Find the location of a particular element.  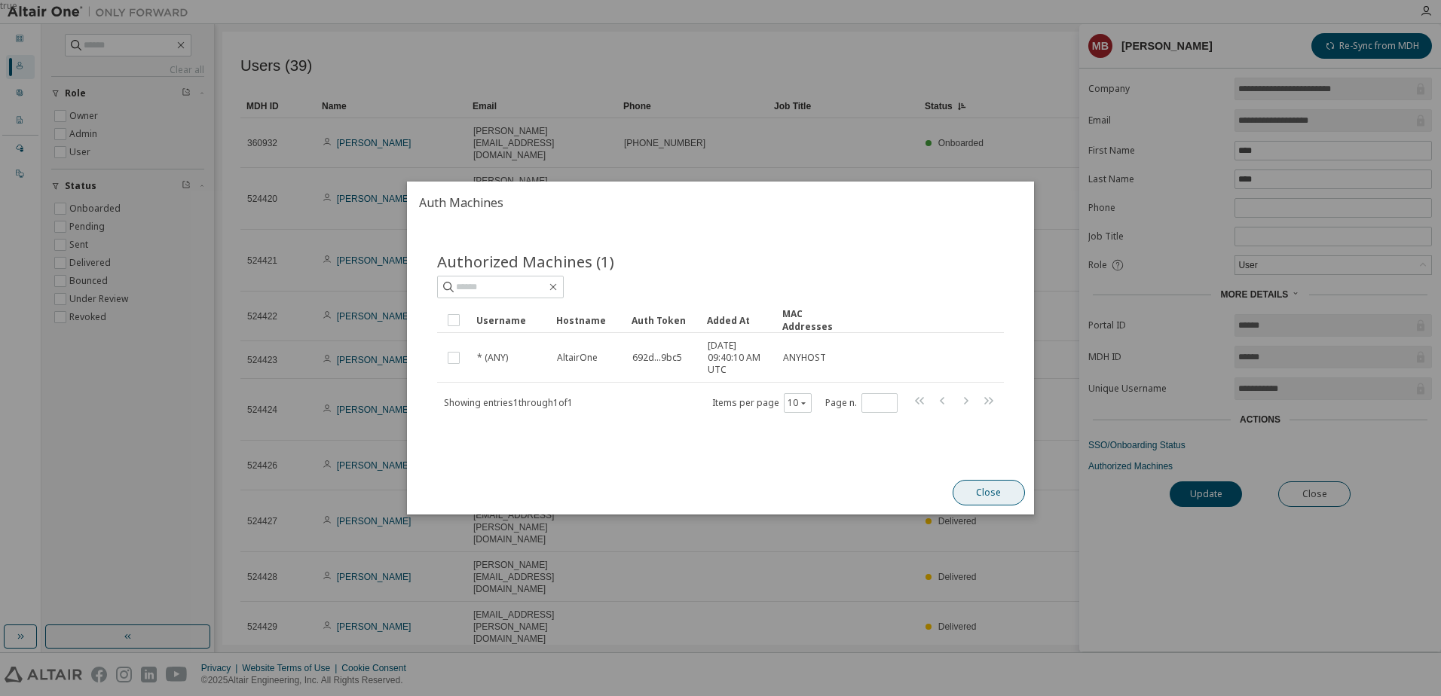

span: Authorized Machines (1) is located at coordinates (525, 261).